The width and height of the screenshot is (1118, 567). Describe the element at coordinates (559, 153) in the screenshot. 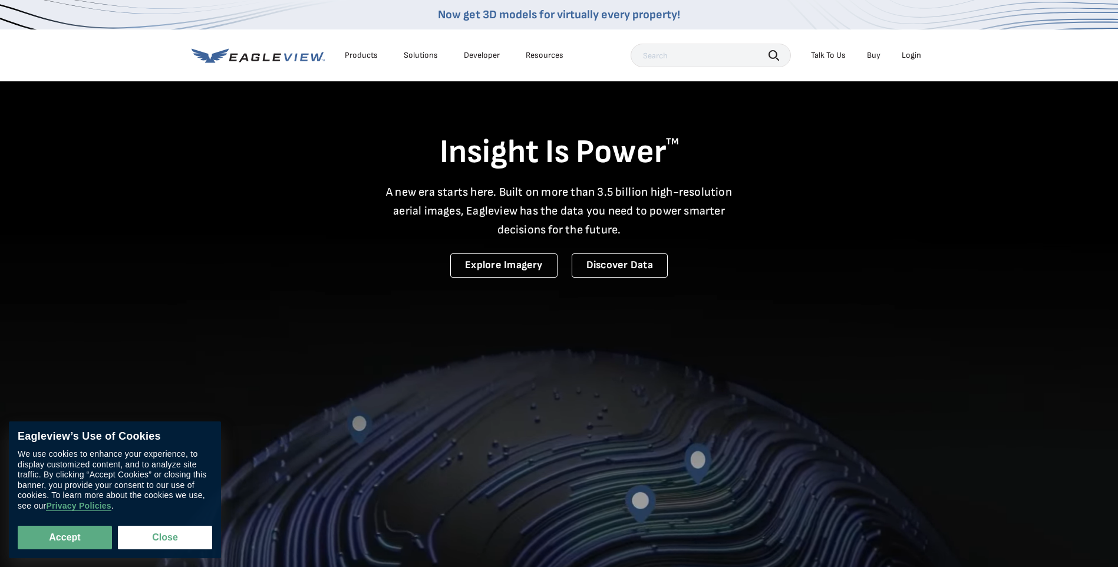

I see `h1: Insight Is Power` at that location.